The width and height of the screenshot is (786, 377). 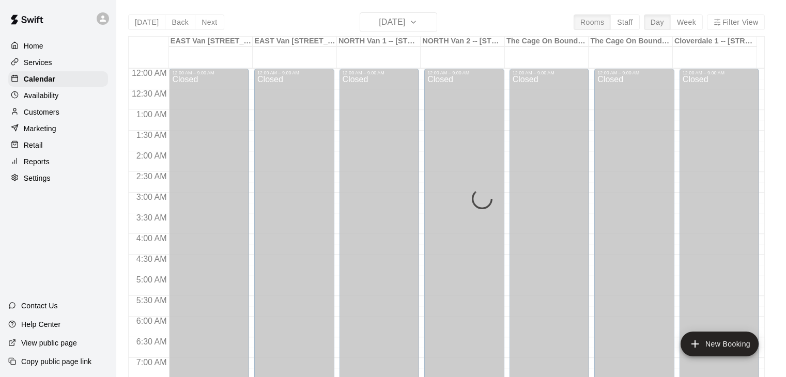 I want to click on p: Settings, so click(x=37, y=178).